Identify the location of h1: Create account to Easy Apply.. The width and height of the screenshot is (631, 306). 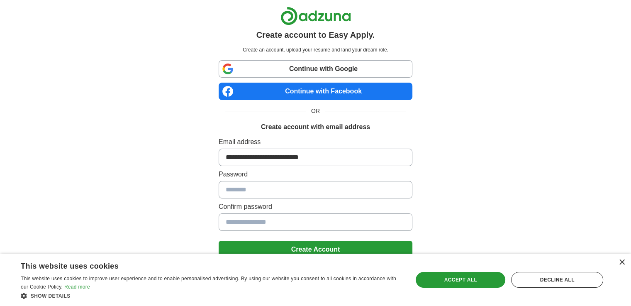
(316, 35).